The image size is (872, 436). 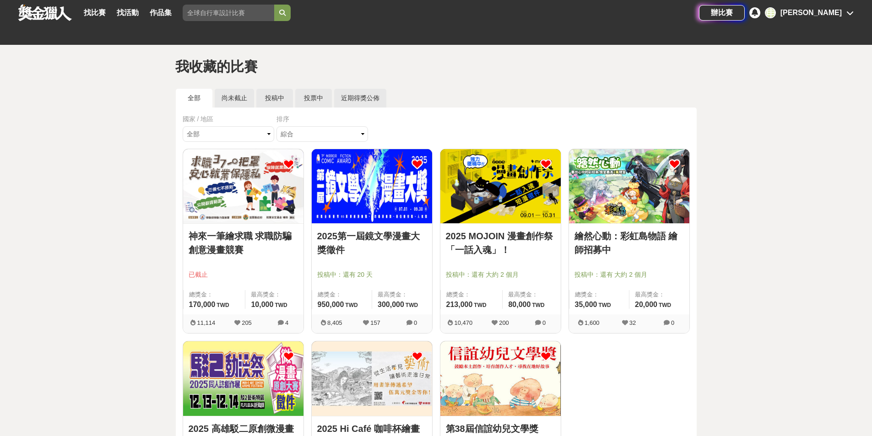 I want to click on span: 200, so click(x=504, y=323).